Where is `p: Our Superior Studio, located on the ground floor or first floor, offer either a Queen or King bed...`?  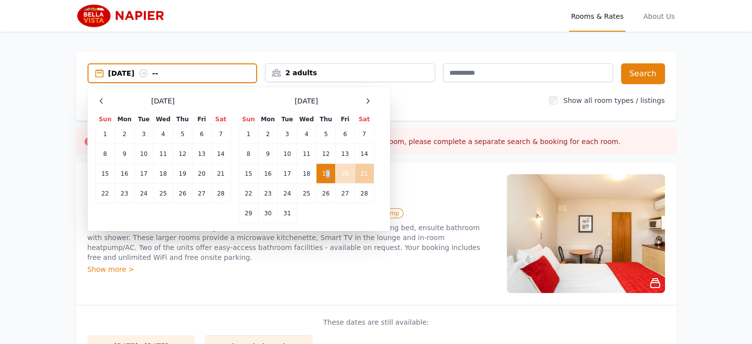 p: Our Superior Studio, located on the ground floor or first floor, offer either a Queen or King bed... is located at coordinates (291, 242).